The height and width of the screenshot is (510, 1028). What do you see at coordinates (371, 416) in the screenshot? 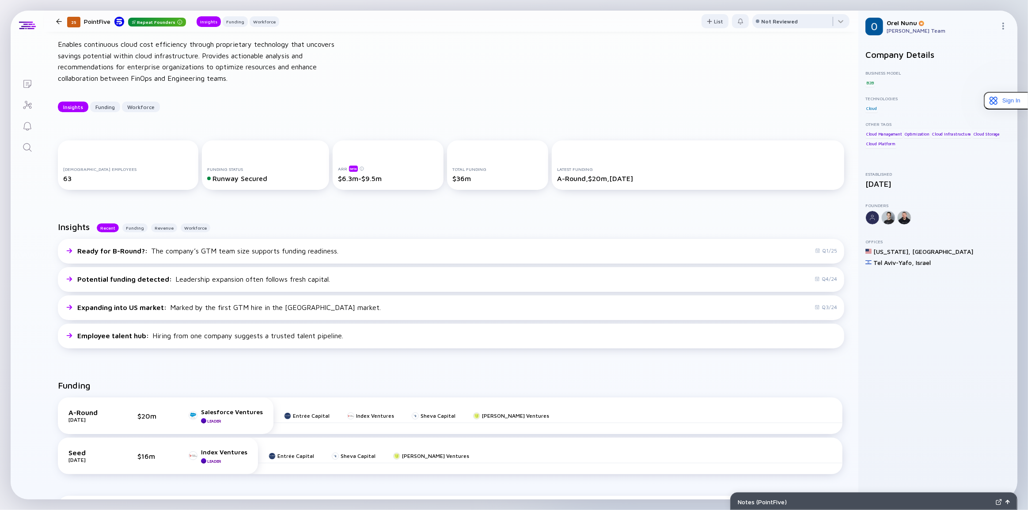
I see `a: Index Ventures` at bounding box center [371, 416].